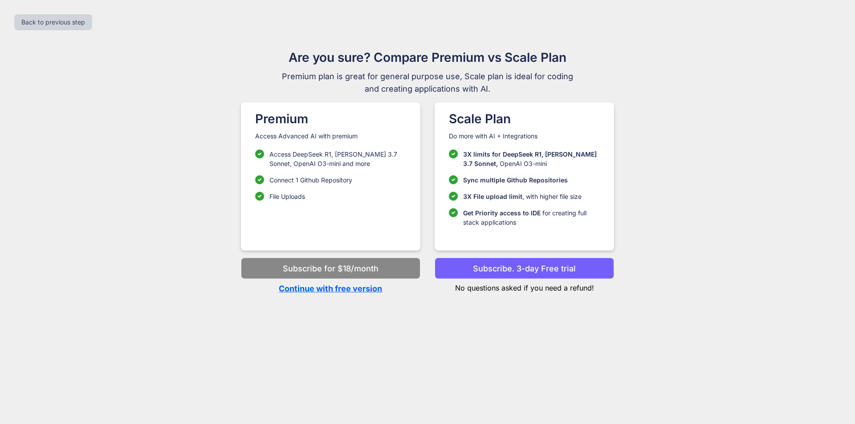 The image size is (855, 424). Describe the element at coordinates (524, 268) in the screenshot. I see `p: Subscribe. 3-day Free trial` at that location.